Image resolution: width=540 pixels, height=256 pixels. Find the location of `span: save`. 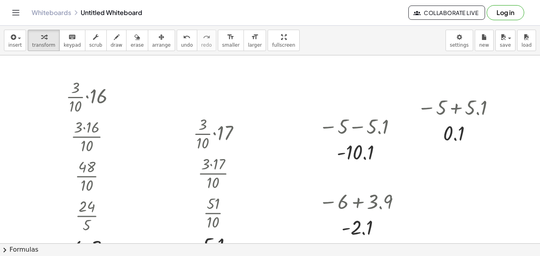

span: save is located at coordinates (505, 45).